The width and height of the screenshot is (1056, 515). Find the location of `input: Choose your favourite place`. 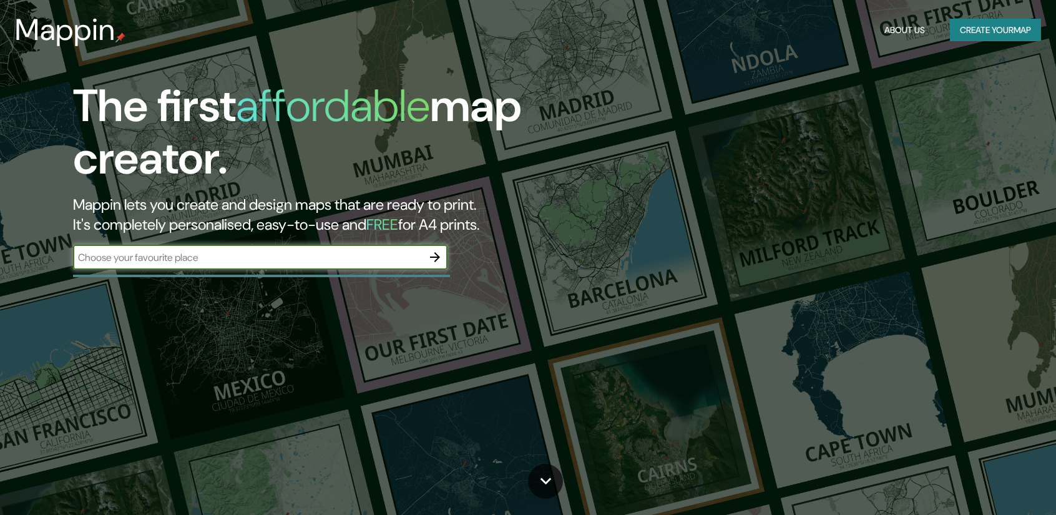

input: Choose your favourite place is located at coordinates (248, 257).